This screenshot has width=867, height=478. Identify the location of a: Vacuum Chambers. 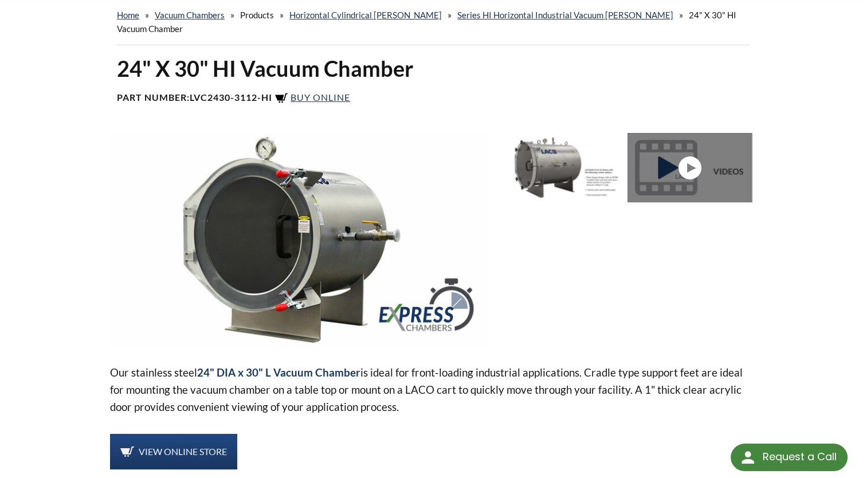
(190, 15).